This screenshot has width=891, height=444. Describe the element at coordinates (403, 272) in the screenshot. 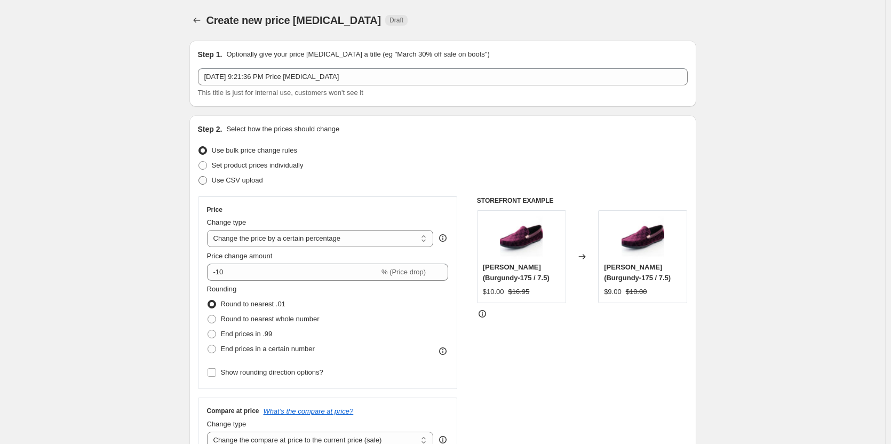

I see `span: % (Price drop)` at that location.